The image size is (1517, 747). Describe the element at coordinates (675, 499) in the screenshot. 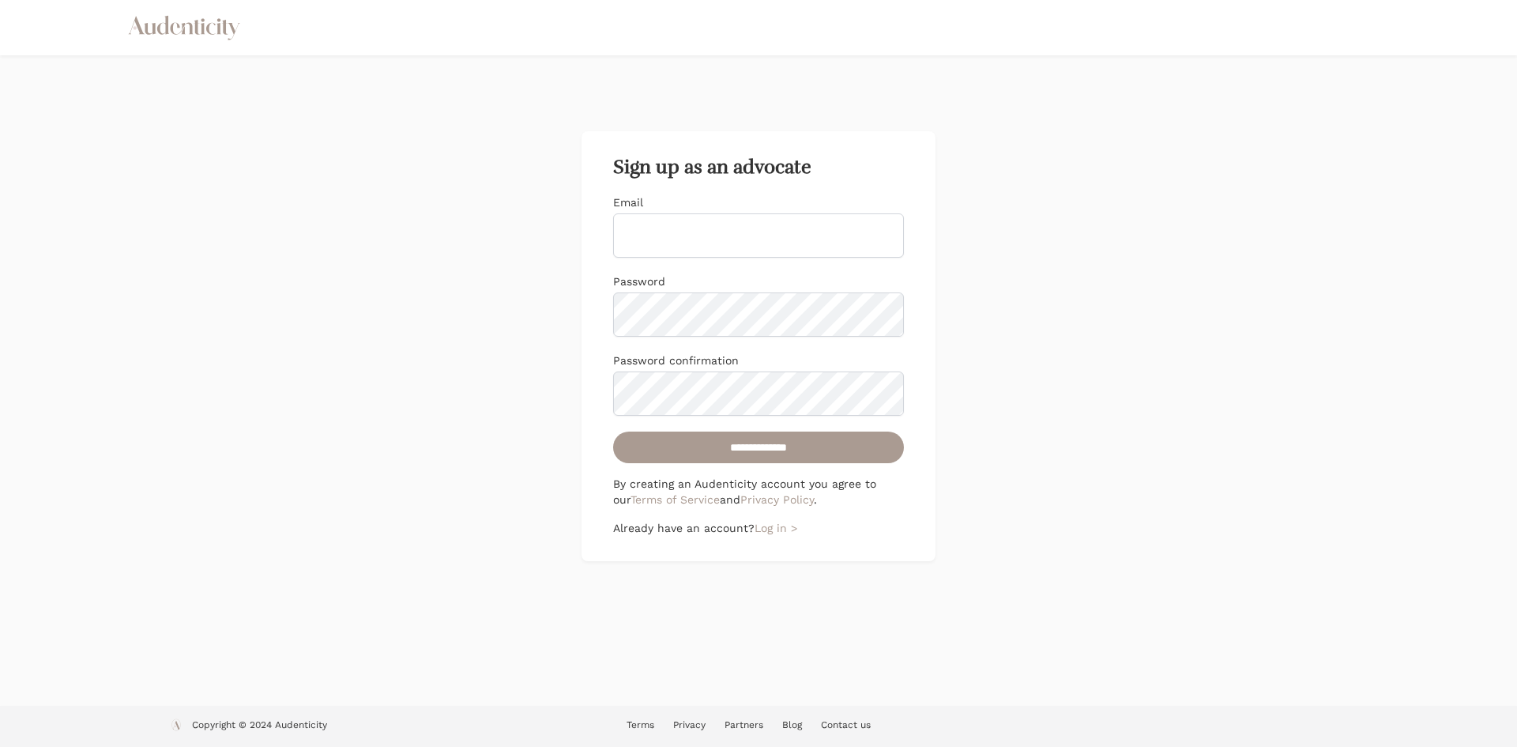

I see `a: Terms of Service` at that location.